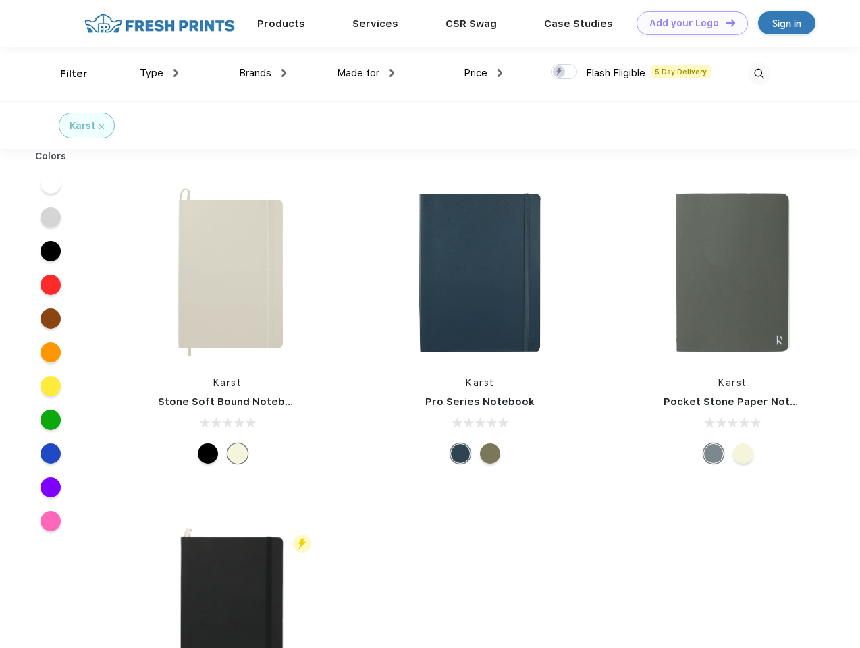  What do you see at coordinates (375, 24) in the screenshot?
I see `a: Services` at bounding box center [375, 24].